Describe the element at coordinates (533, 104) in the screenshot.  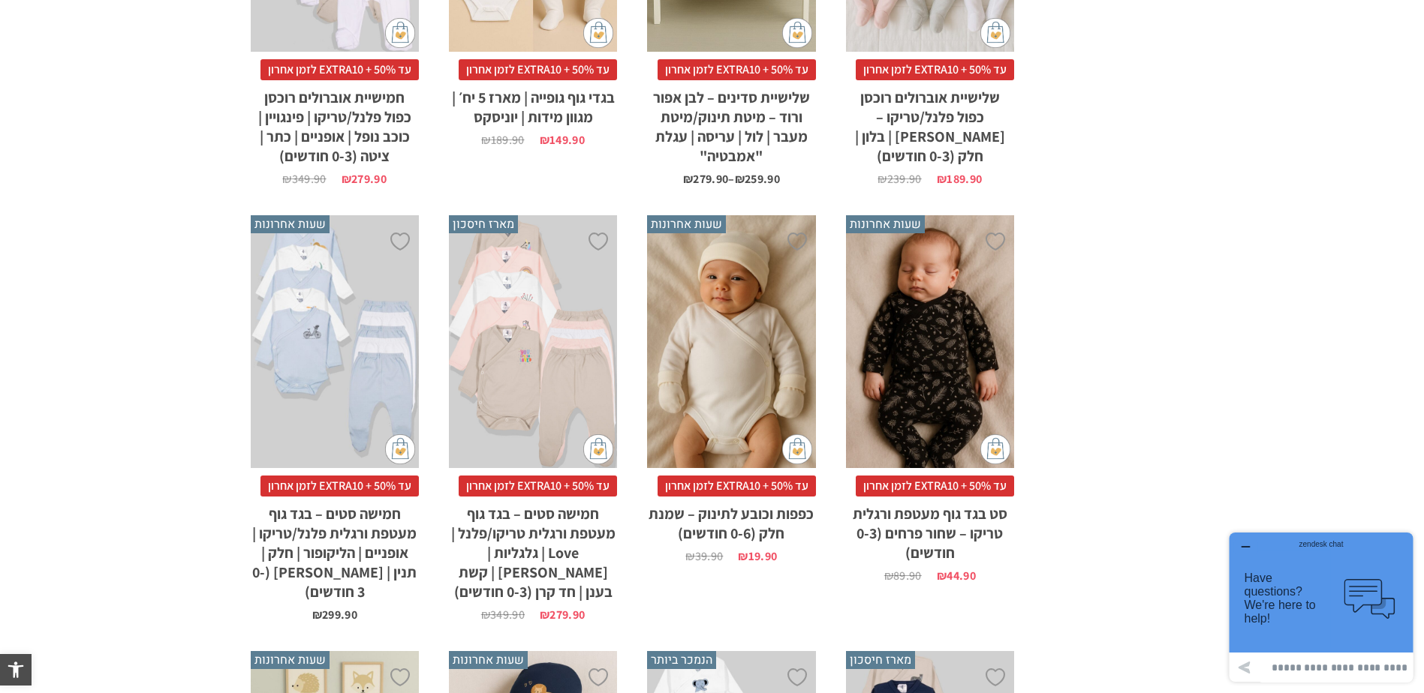
I see `h2: בגדי גוף גופייה | מארז 5 יח׳ | מגוון מידות | יוניסקס` at that location.